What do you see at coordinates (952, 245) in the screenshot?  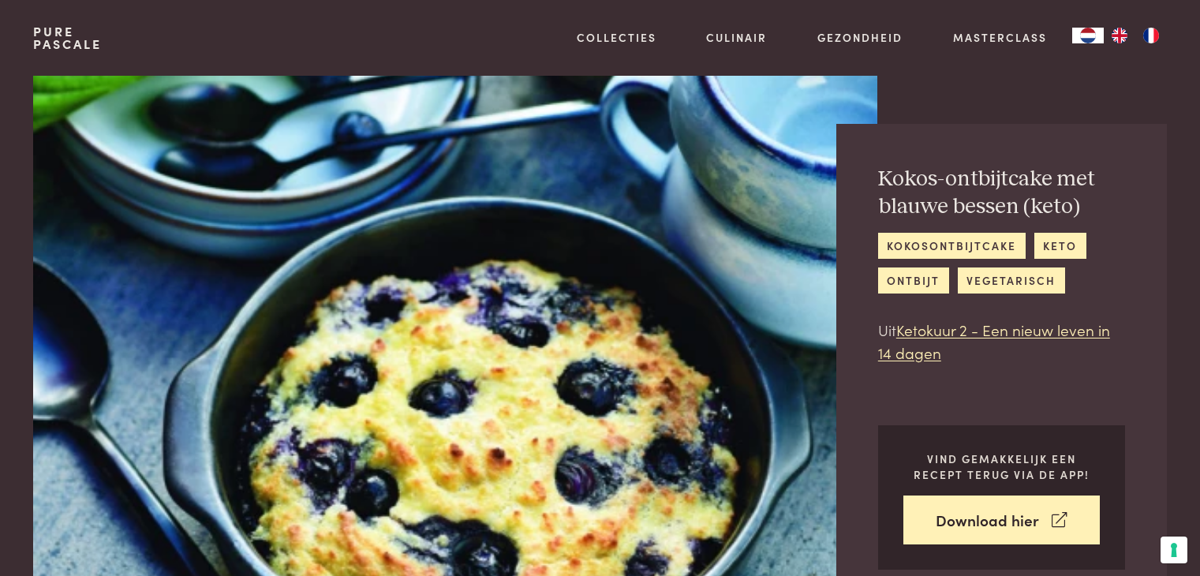 I see `a: kokosontbijtcake` at bounding box center [952, 245].